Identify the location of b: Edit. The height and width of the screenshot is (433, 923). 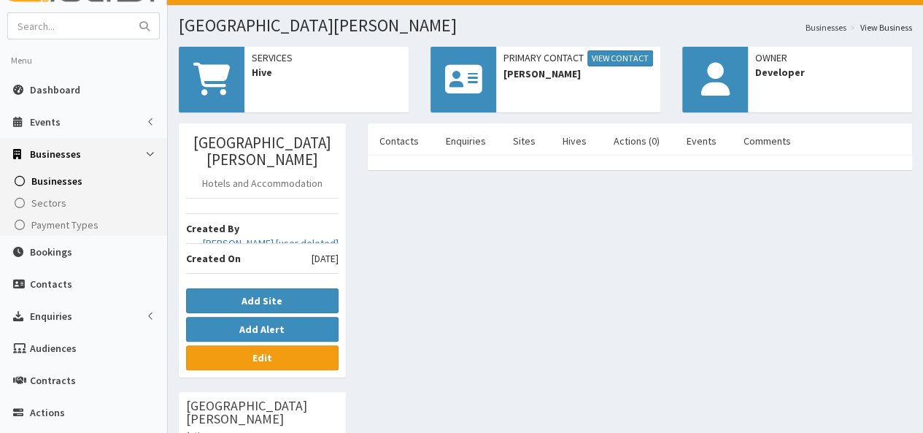
(262, 358).